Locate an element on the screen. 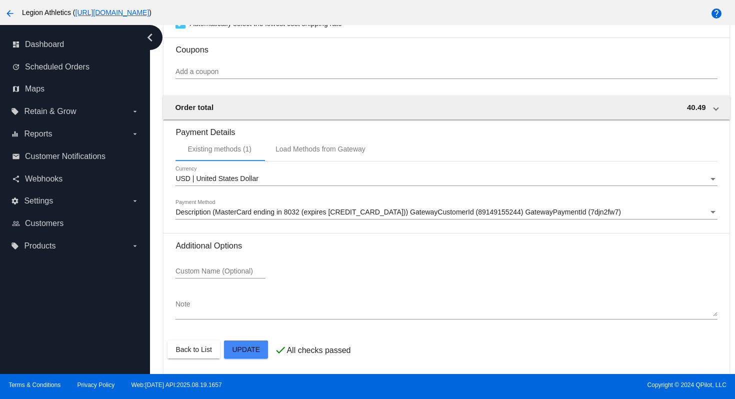 The image size is (735, 399). span: Retain & Grow is located at coordinates (50, 111).